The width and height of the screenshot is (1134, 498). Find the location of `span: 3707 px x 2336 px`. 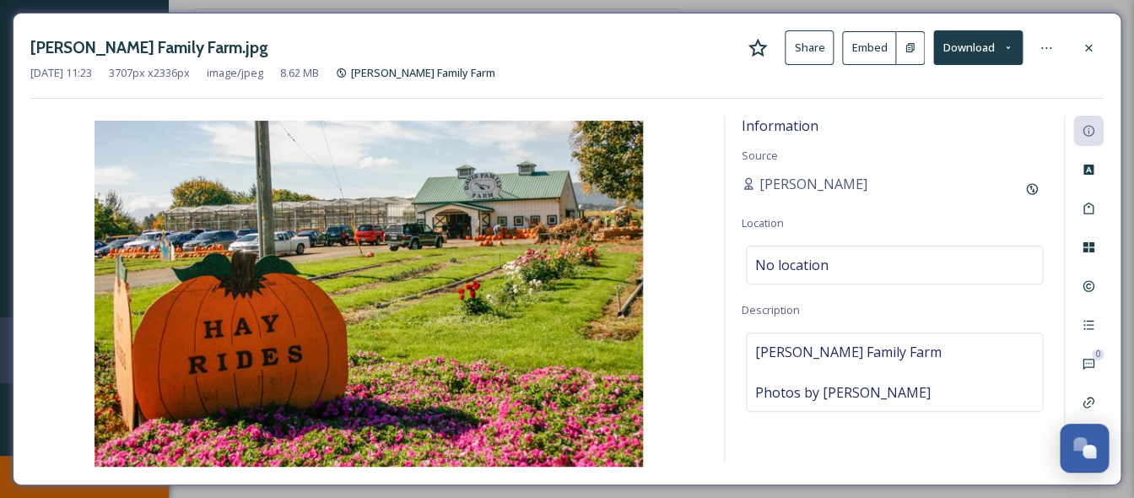

span: 3707 px x 2336 px is located at coordinates (149, 73).